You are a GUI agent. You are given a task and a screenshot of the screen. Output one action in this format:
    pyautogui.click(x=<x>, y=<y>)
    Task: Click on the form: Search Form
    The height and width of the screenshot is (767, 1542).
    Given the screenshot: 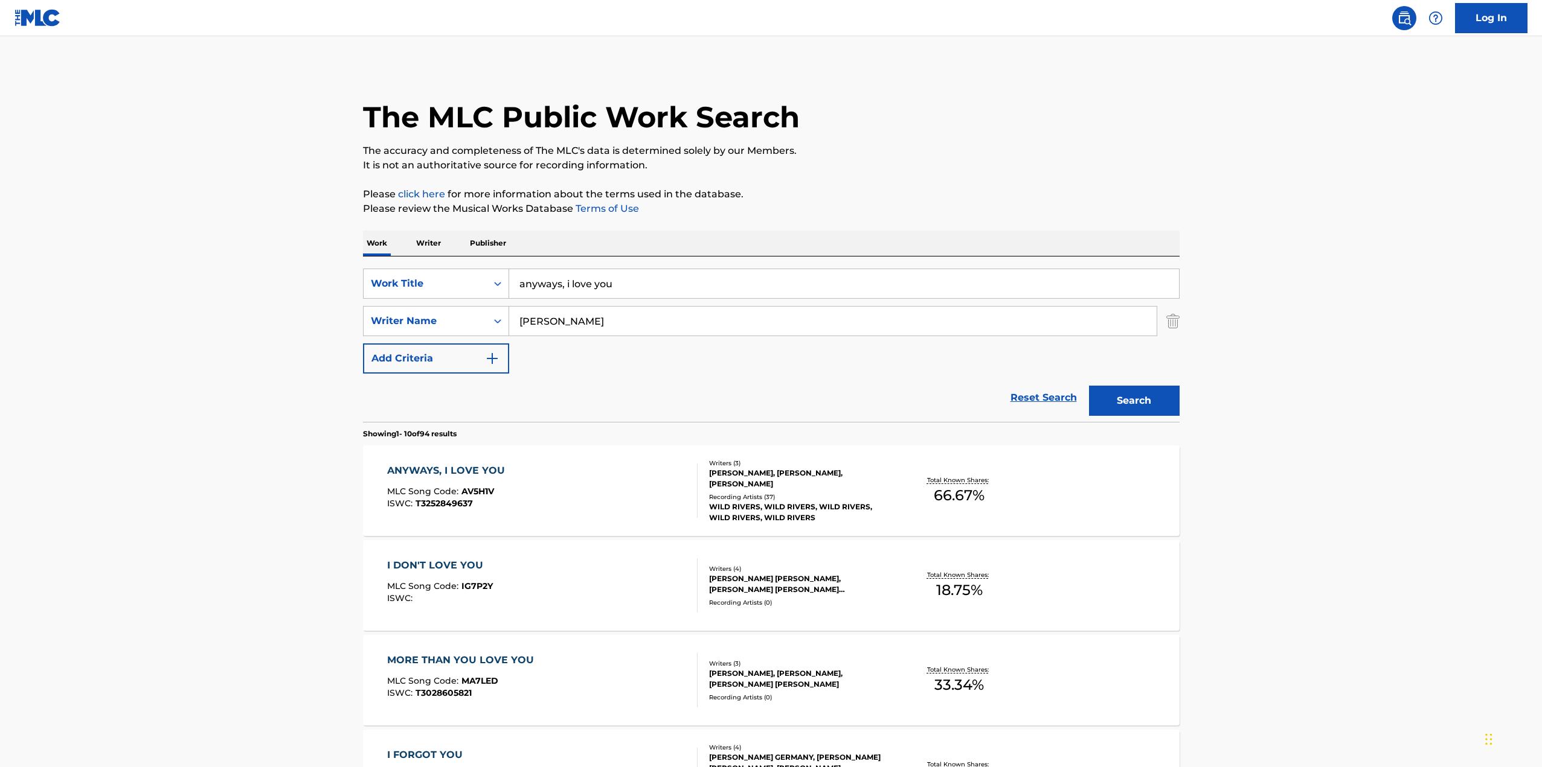 What is the action you would take?
    pyautogui.click(x=771, y=345)
    